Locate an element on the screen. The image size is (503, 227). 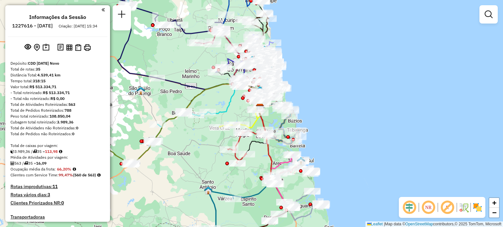
button: Imprimir Rotas is located at coordinates (87, 47).